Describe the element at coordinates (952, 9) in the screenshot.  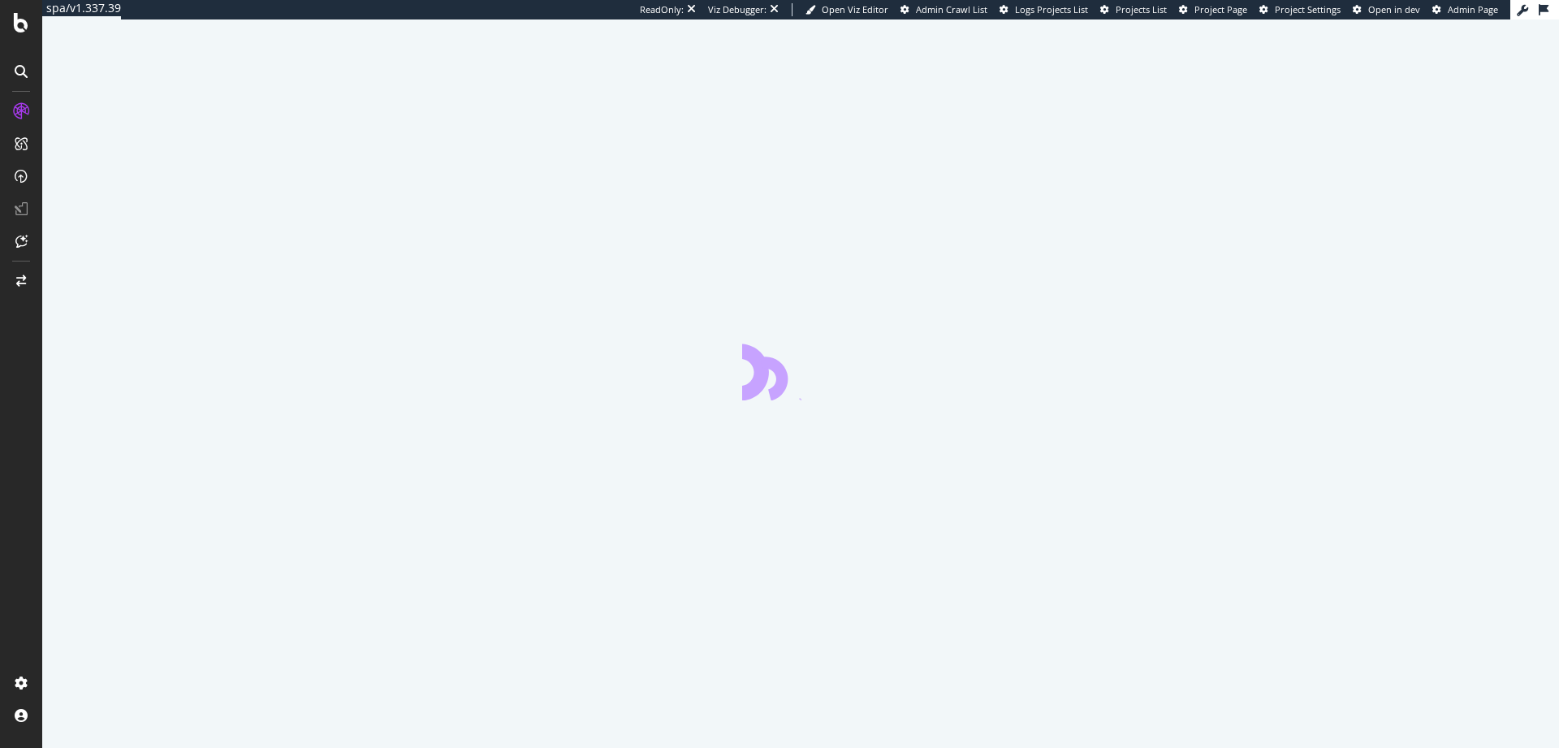
I see `span: Admin Crawl List` at that location.